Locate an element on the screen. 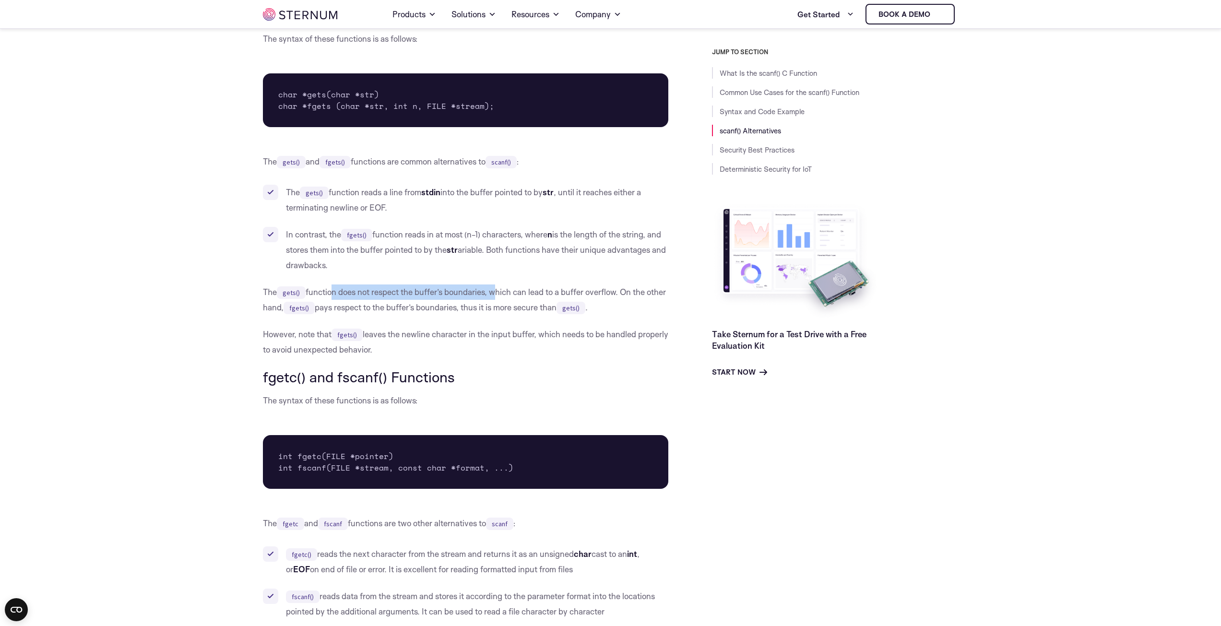 Image resolution: width=1221 pixels, height=626 pixels. code: fscanf is located at coordinates (333, 524).